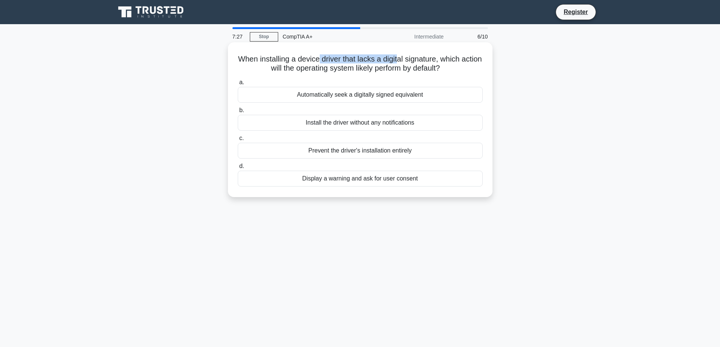 The width and height of the screenshot is (720, 347). What do you see at coordinates (415, 37) in the screenshot?
I see `div: Intermediate` at bounding box center [415, 37].